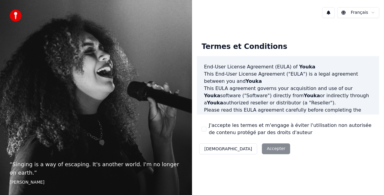  Describe the element at coordinates (16, 16) in the screenshot. I see `img: youka` at that location.